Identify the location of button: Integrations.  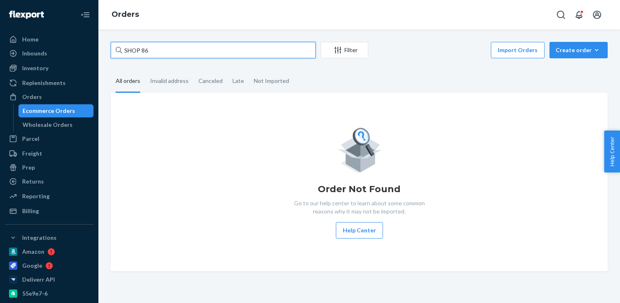
(49, 238).